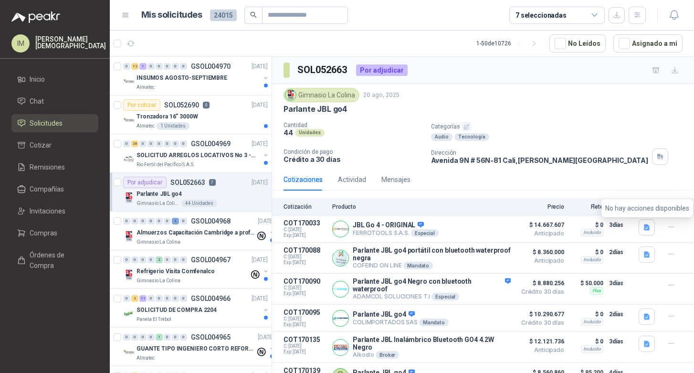 This screenshot has height=373, width=694. I want to click on p: 0, so click(206, 105).